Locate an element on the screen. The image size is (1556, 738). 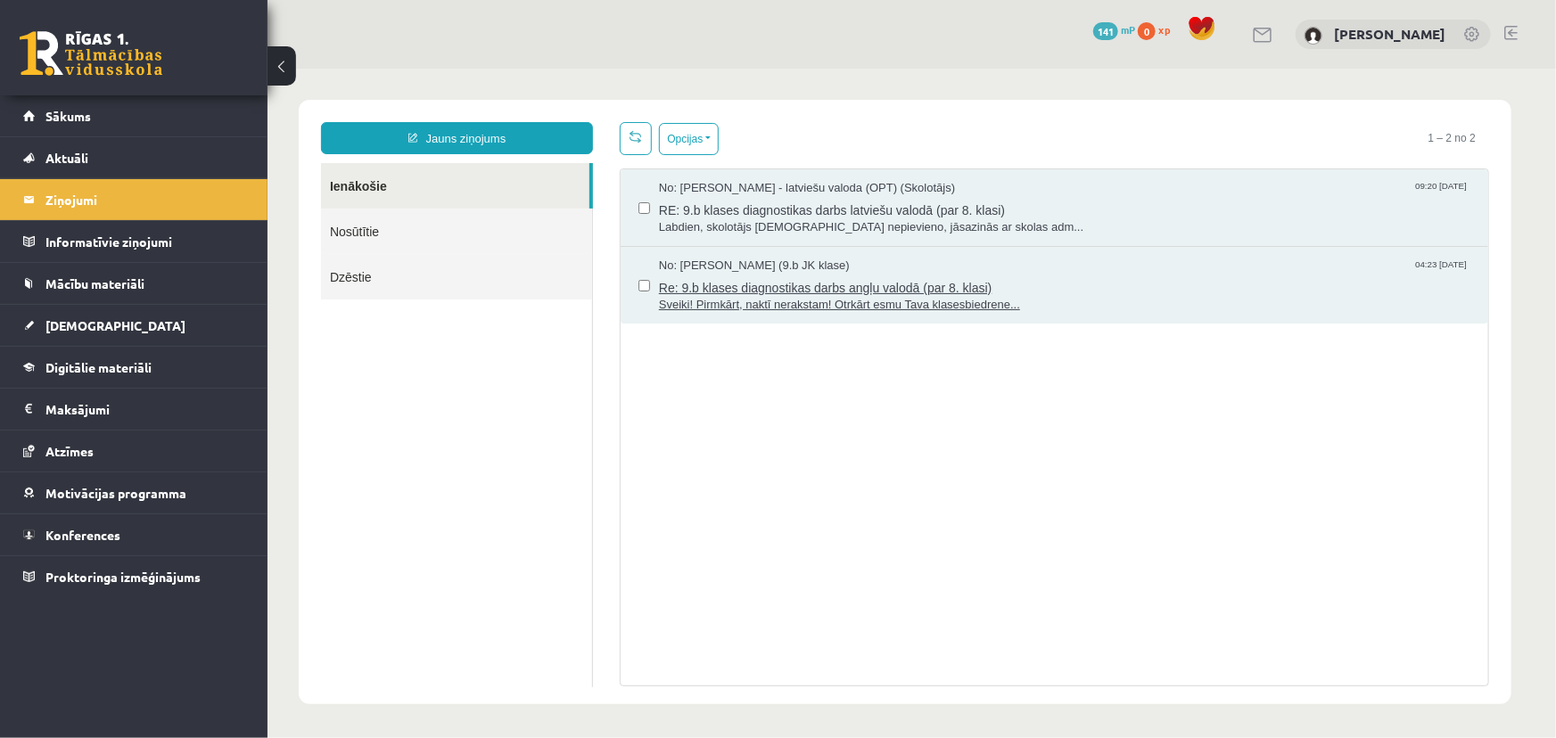
a: Mācību materiāli is located at coordinates (134, 284).